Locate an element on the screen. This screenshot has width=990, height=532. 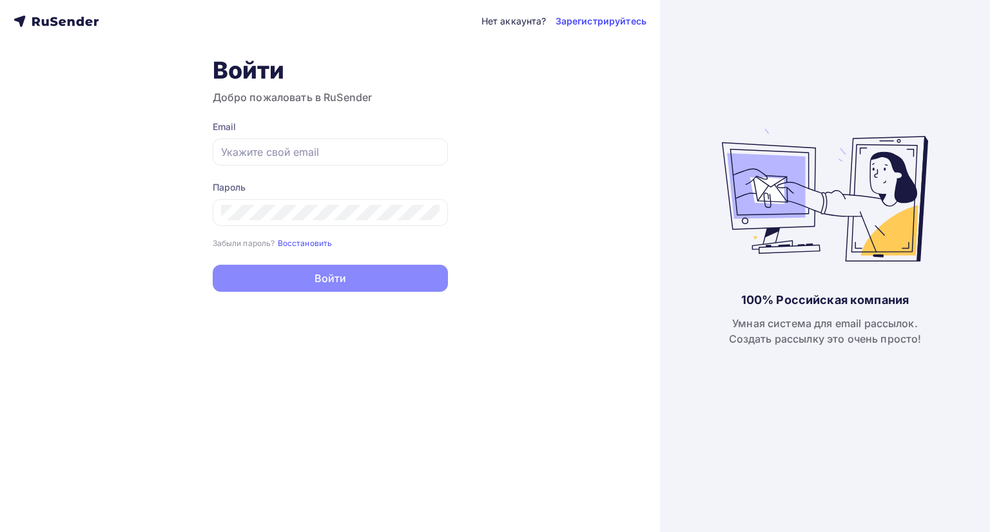
h3: Добро пожаловать в RuSender is located at coordinates (330, 97).